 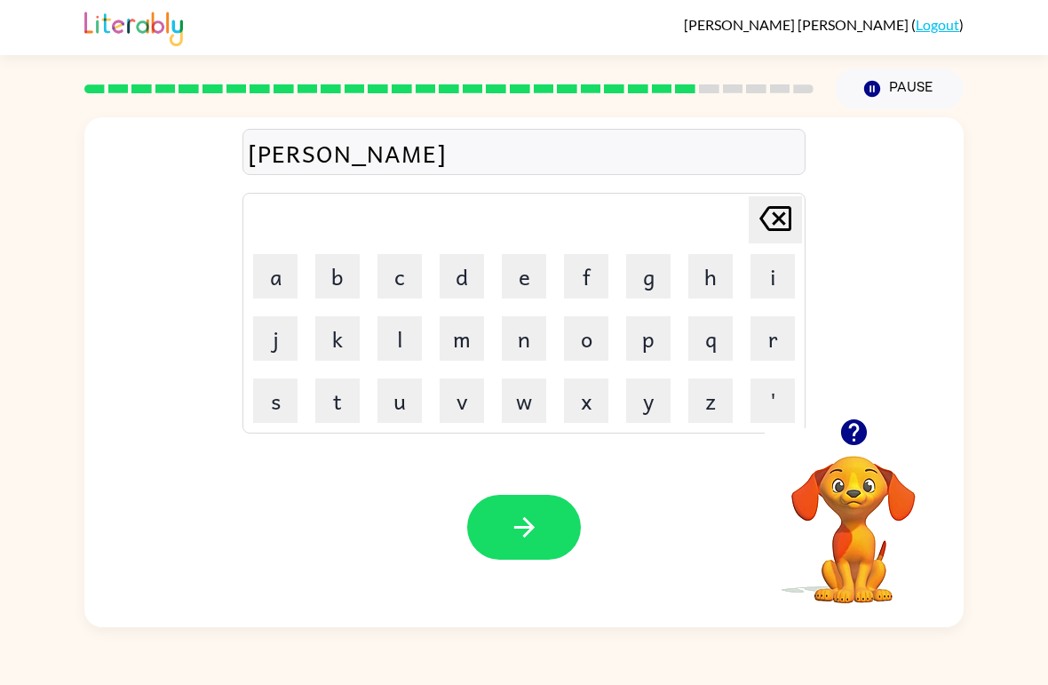 I want to click on button: l, so click(x=400, y=338).